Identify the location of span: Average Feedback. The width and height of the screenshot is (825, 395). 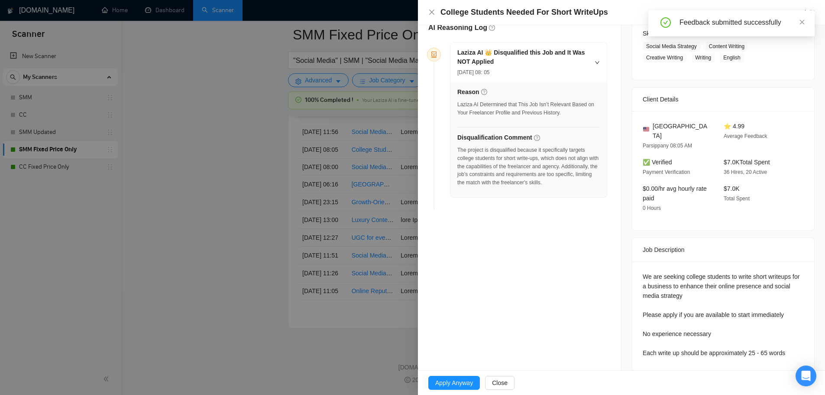
(745, 136).